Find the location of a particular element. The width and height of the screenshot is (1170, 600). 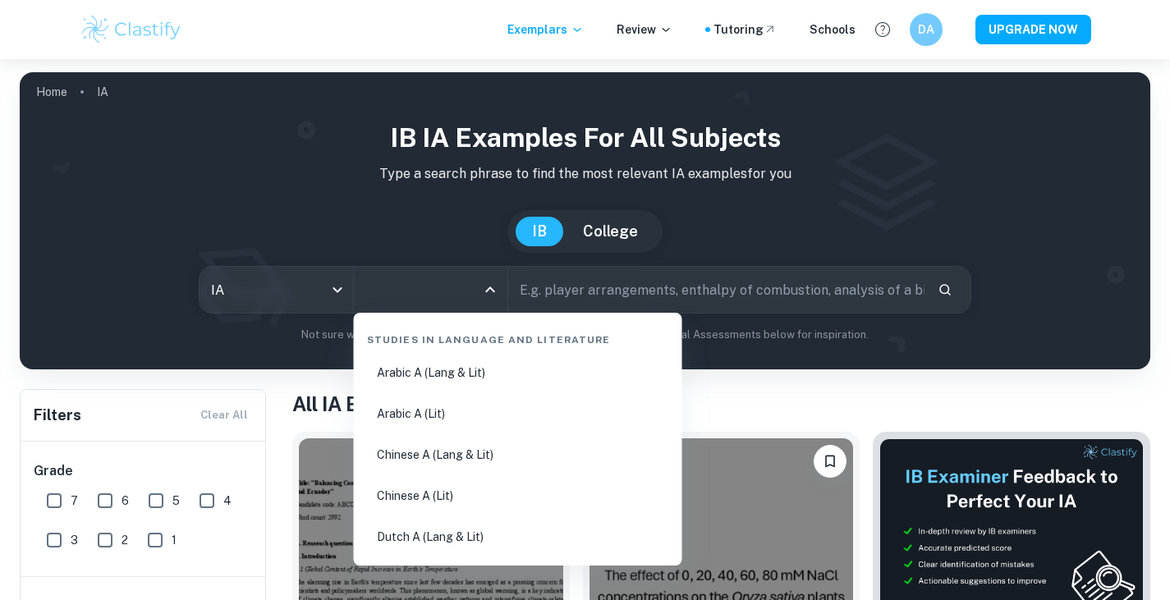

h1: All IA Examples is located at coordinates (721, 404).